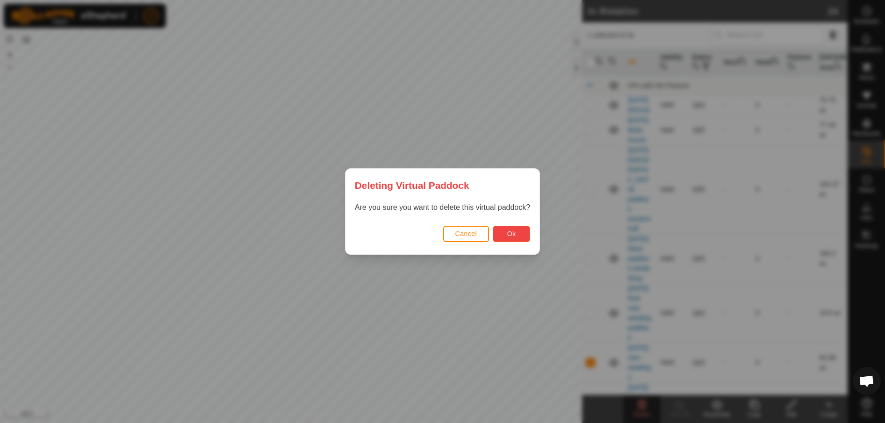 Image resolution: width=885 pixels, height=423 pixels. I want to click on button: Cancel, so click(466, 234).